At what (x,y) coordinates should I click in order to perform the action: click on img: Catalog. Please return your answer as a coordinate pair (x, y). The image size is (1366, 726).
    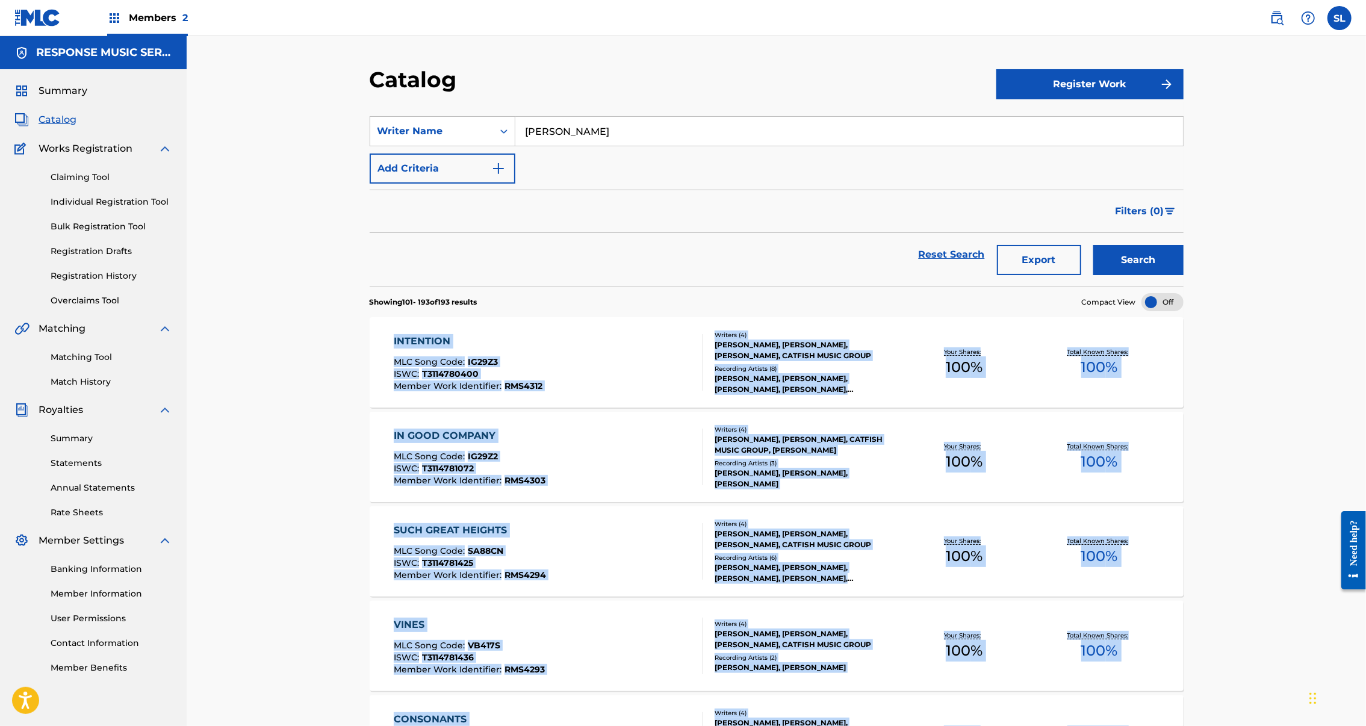
    Looking at the image, I should click on (22, 120).